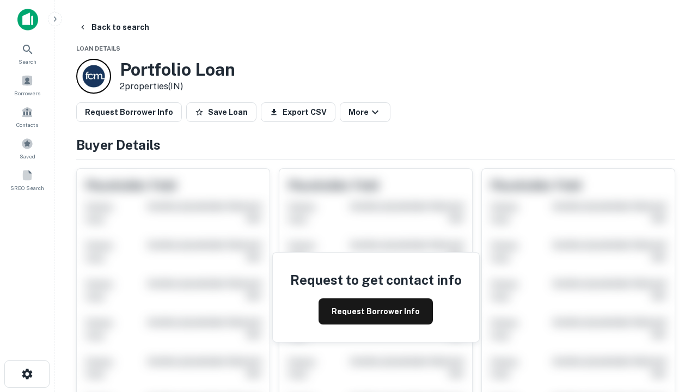 Image resolution: width=697 pixels, height=392 pixels. I want to click on span: Search, so click(27, 62).